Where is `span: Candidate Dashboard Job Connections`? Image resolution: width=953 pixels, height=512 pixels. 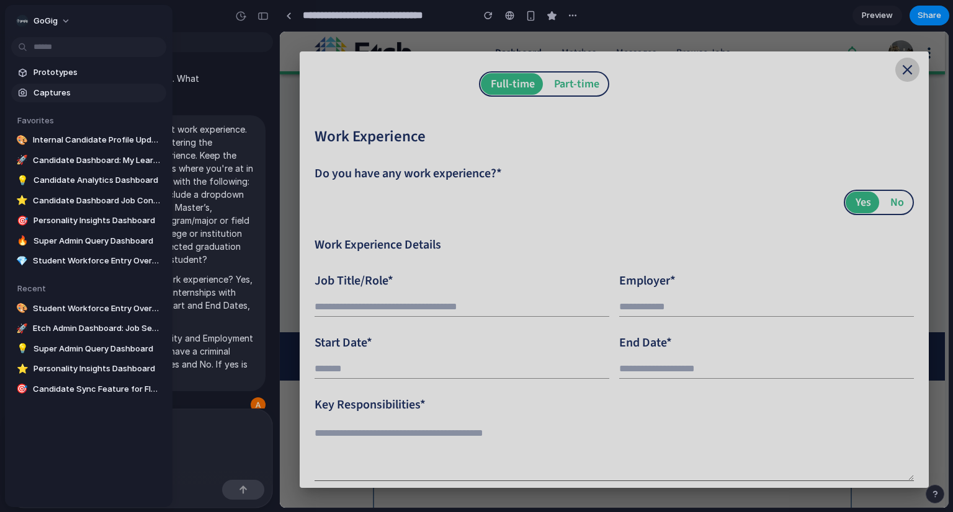 span: Candidate Dashboard Job Connections is located at coordinates (97, 201).